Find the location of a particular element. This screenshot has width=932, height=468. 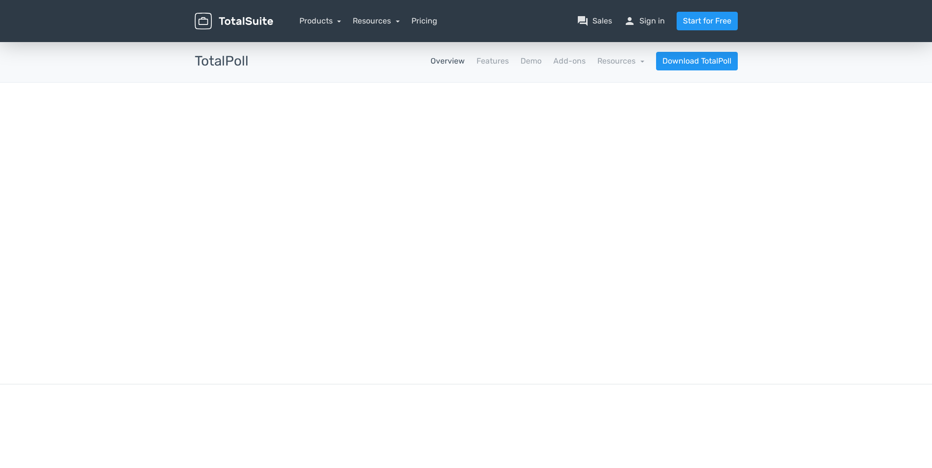

a: Overview is located at coordinates (448, 61).